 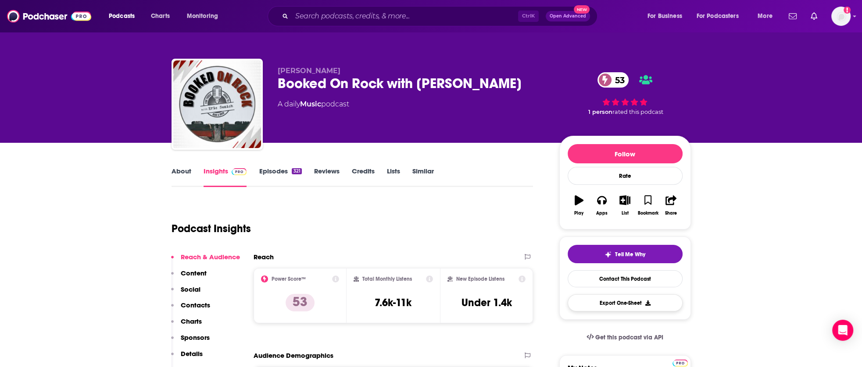 What do you see at coordinates (670, 206) in the screenshot?
I see `button: Share` at bounding box center [670, 206].